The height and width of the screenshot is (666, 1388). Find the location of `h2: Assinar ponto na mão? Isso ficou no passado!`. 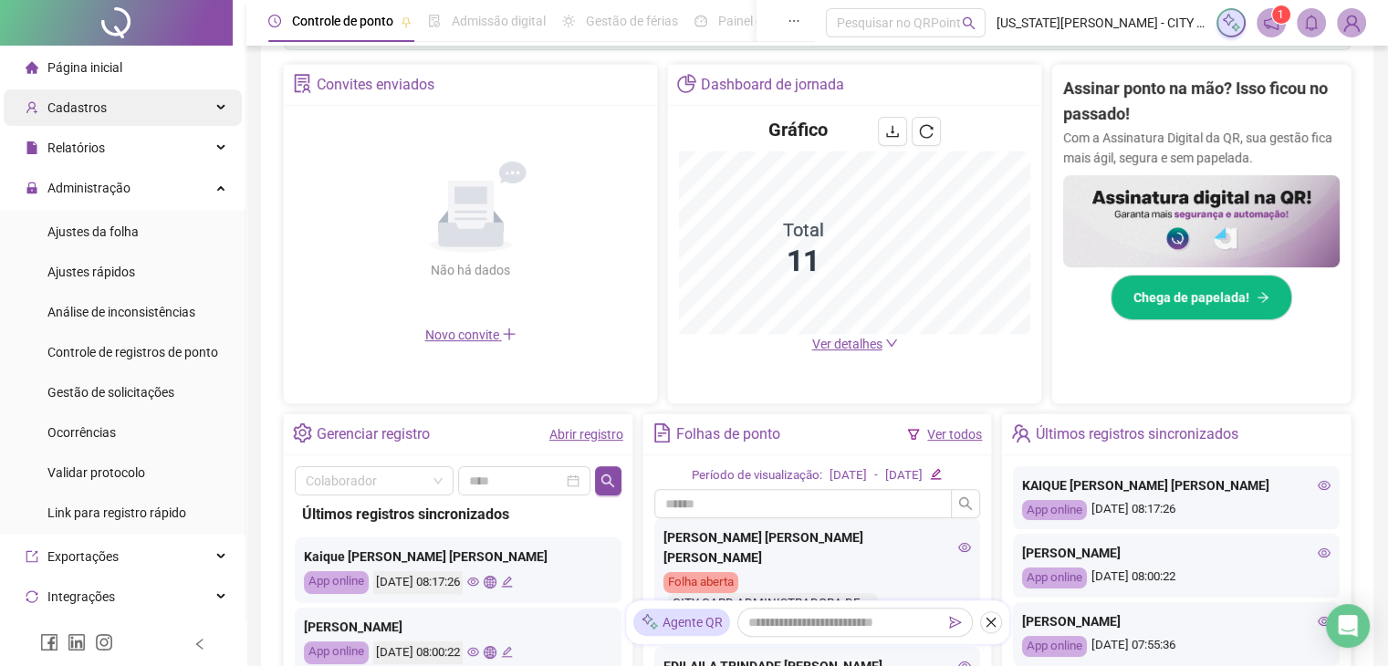

h2: Assinar ponto na mão? Isso ficou no passado! is located at coordinates (1201, 101).